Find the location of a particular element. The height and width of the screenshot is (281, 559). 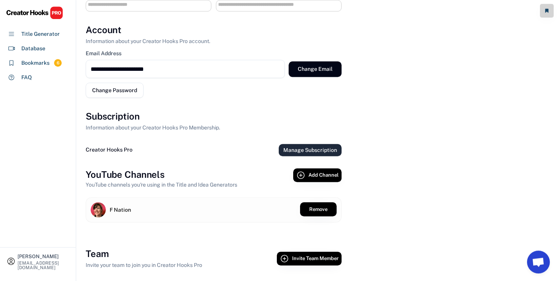

img: channels4_profile.jpg is located at coordinates (98, 210).